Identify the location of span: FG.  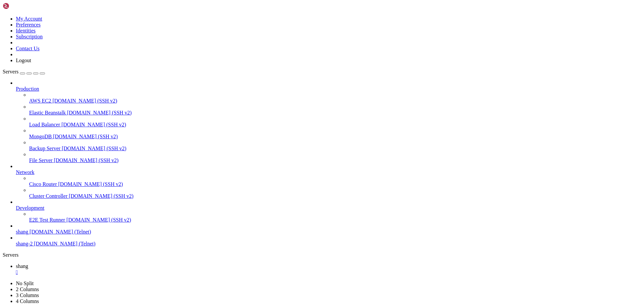
(159, 40).